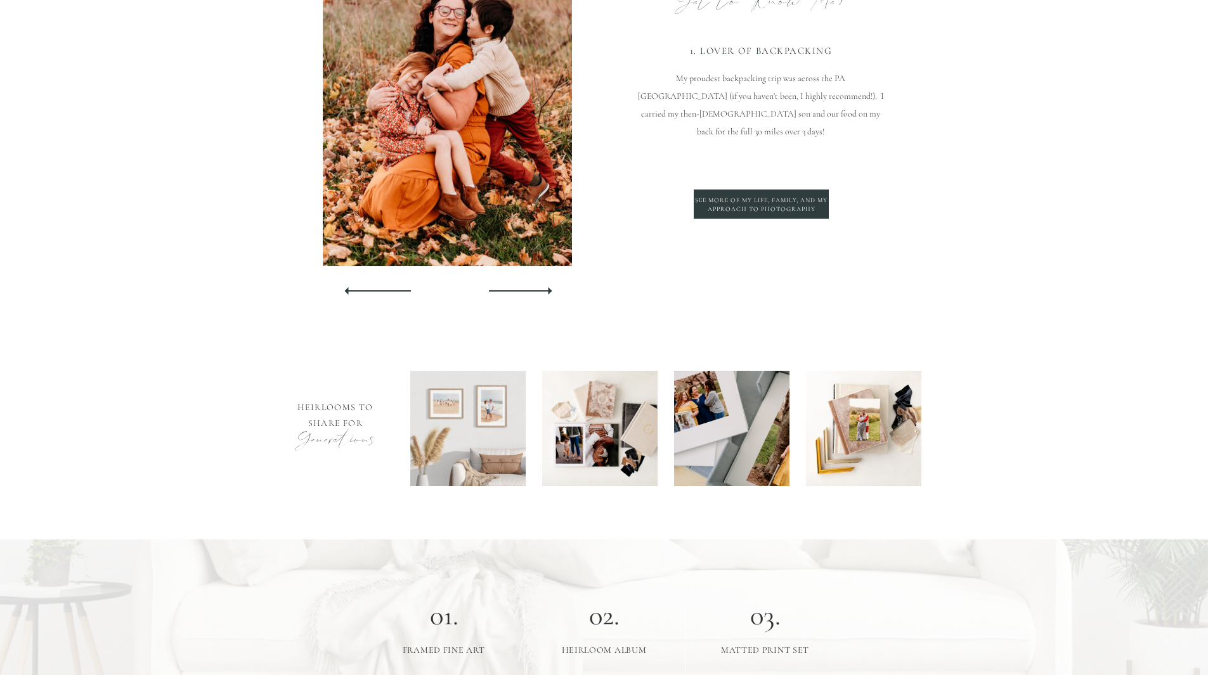  Describe the element at coordinates (444, 615) in the screenshot. I see `p: 01.` at that location.